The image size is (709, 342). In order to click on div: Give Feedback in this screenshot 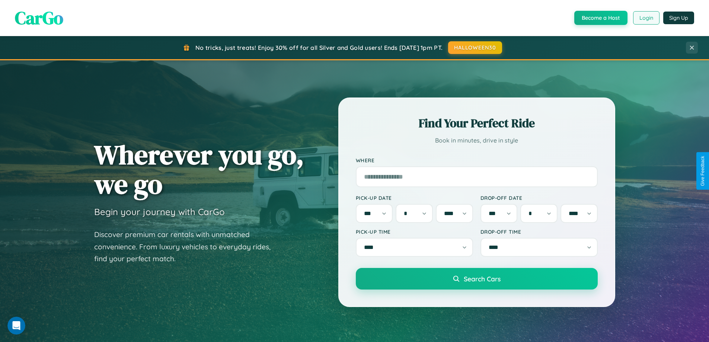, I will do `click(703, 171)`.